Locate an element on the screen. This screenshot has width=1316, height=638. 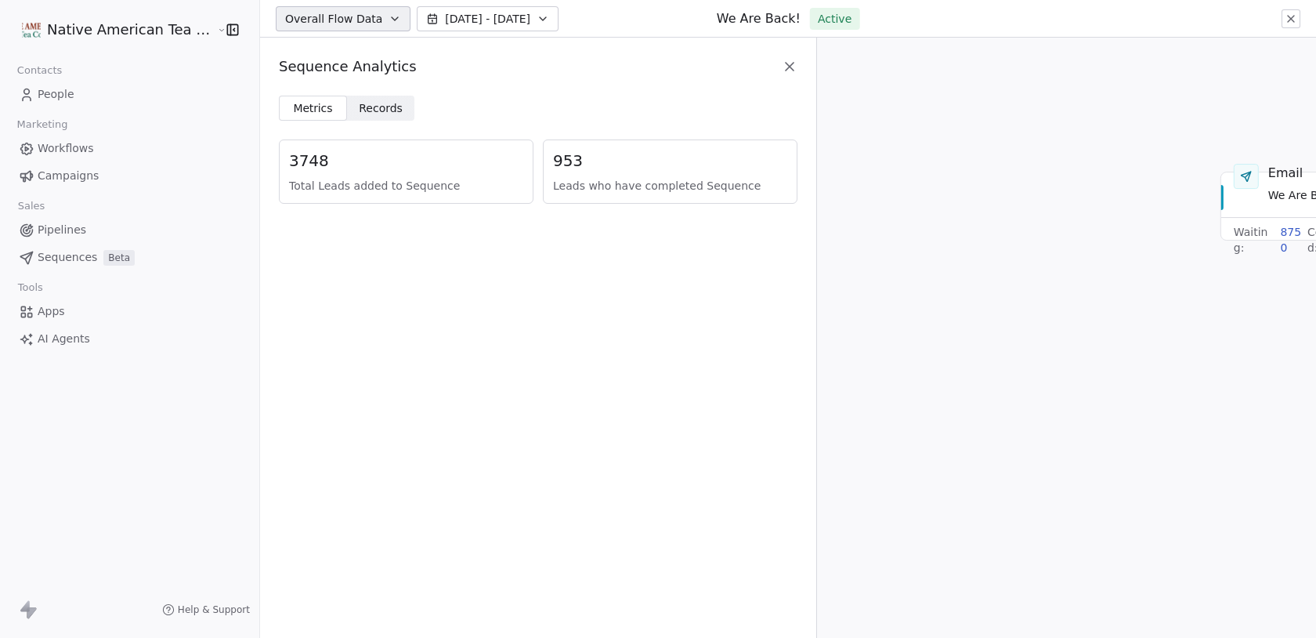
div: Email is located at coordinates (1286, 172).